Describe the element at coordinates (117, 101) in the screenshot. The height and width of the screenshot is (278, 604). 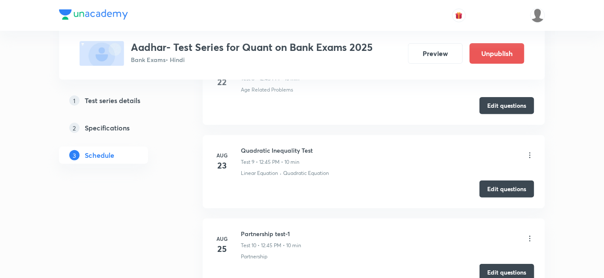
I see `a: 1Test series details` at that location.